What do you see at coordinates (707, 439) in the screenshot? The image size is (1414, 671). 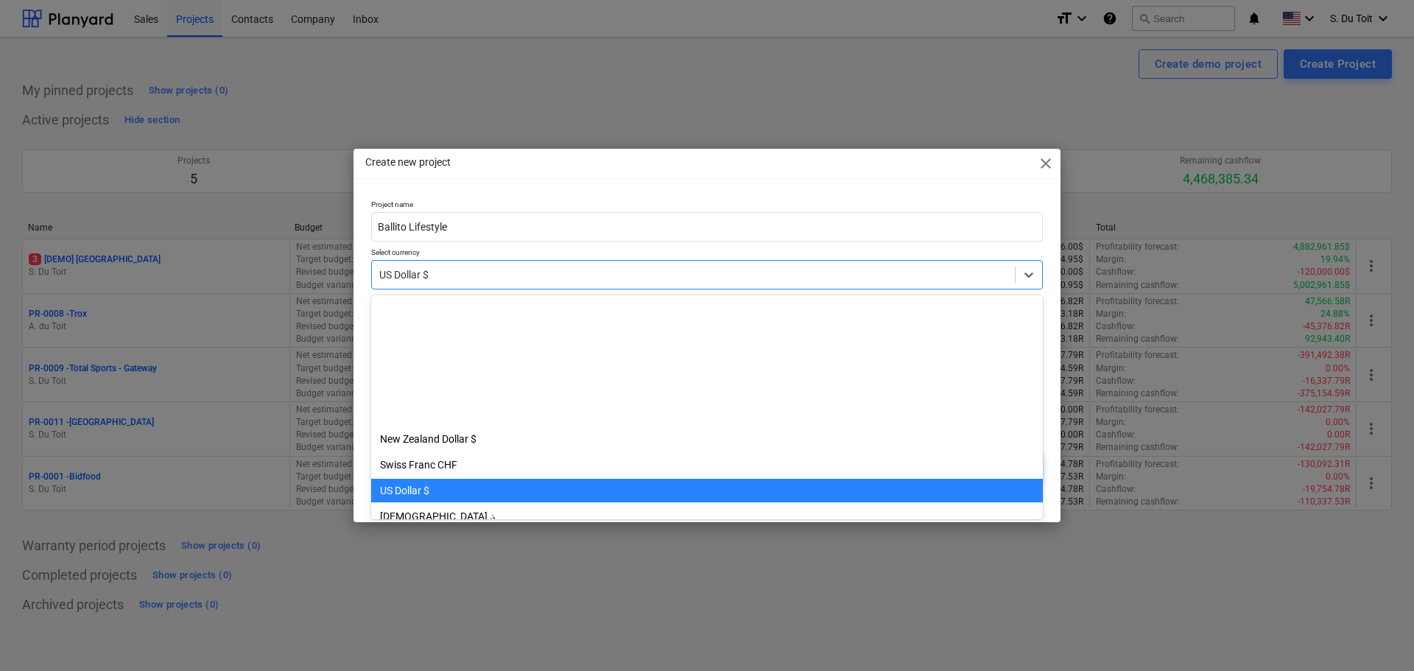 I see `div: New Zealand Dollar $` at bounding box center [707, 439].